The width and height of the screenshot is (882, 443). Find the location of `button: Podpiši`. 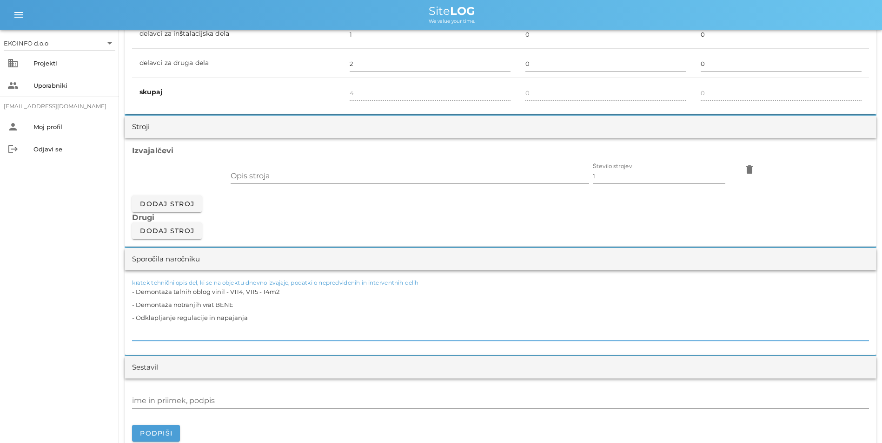

button: Podpiši is located at coordinates (156, 434).